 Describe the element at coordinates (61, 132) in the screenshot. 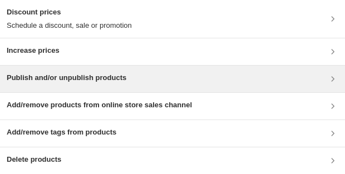

I see `h3: Add/remove tags from products` at that location.